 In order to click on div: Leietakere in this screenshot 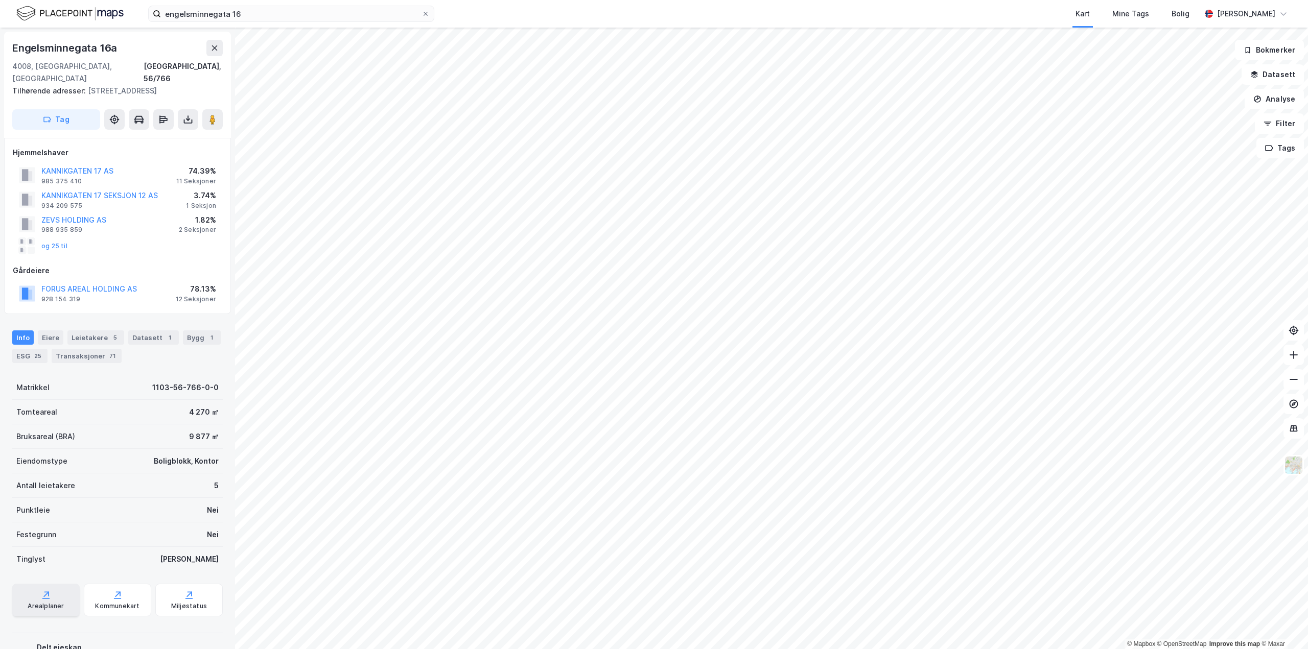, I will do `click(96, 338)`.